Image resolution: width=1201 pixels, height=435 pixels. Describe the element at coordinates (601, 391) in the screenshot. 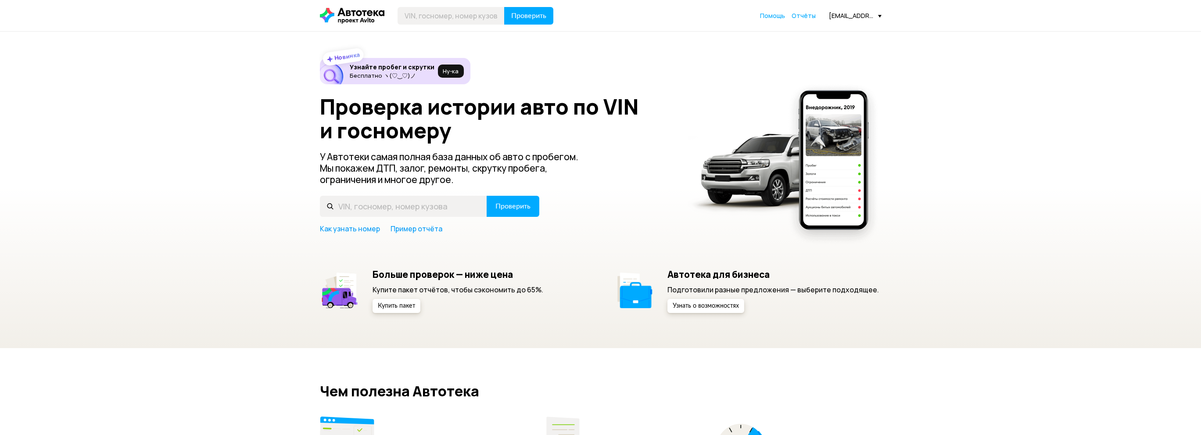

I see `h2: Чем полезна Автотека` at that location.